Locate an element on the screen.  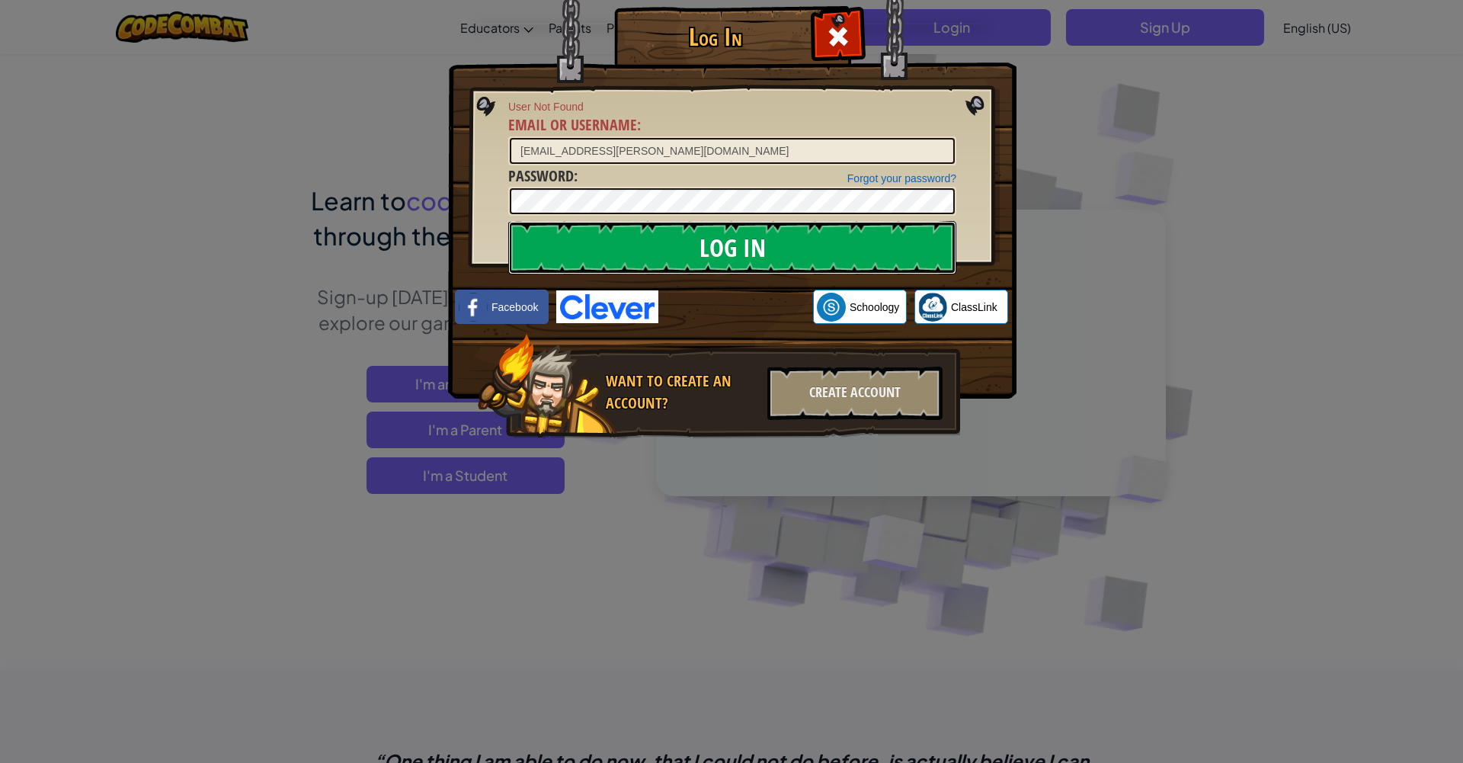
span: ClassLink is located at coordinates (974, 307).